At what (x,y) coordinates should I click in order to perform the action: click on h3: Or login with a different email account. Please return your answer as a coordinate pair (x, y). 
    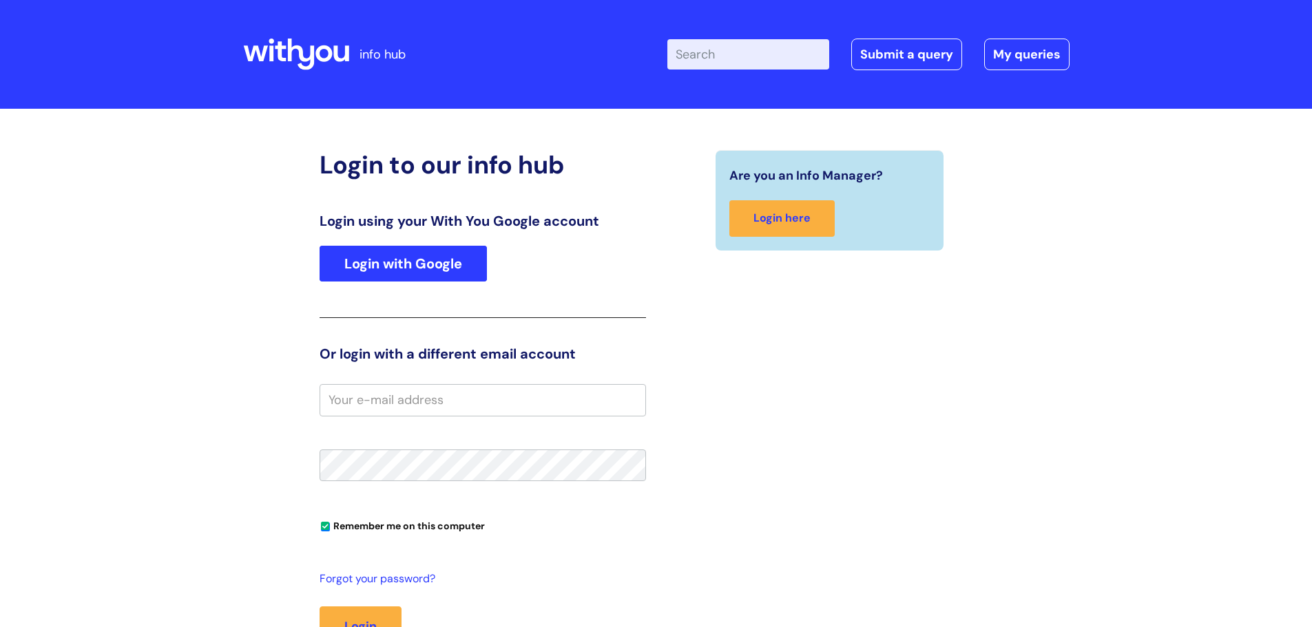
    Looking at the image, I should click on (483, 354).